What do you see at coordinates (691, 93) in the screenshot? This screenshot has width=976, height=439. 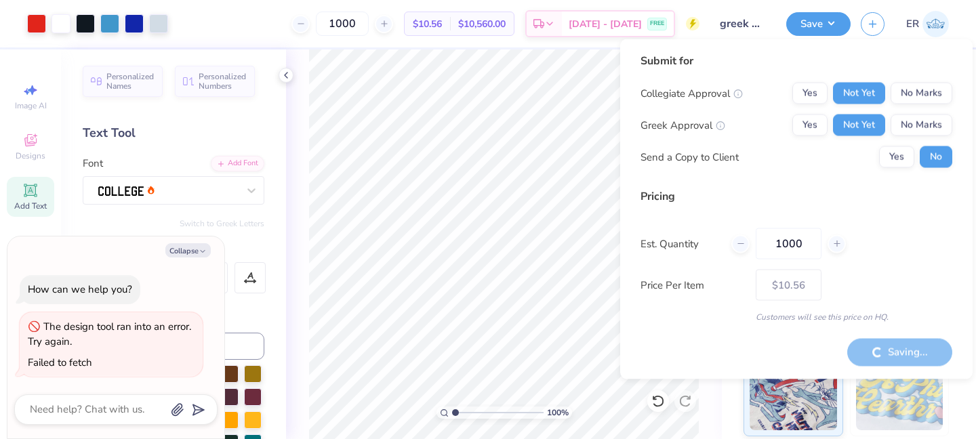 I see `div: Collegiate Approval` at bounding box center [691, 93].